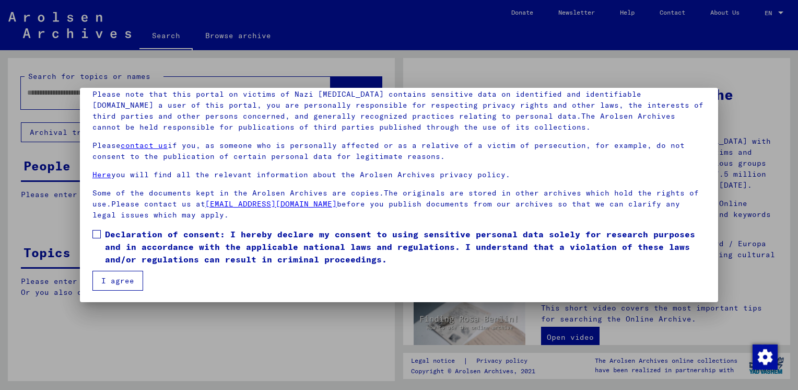  Describe the element at coordinates (765, 357) in the screenshot. I see `img: Change consent` at that location.